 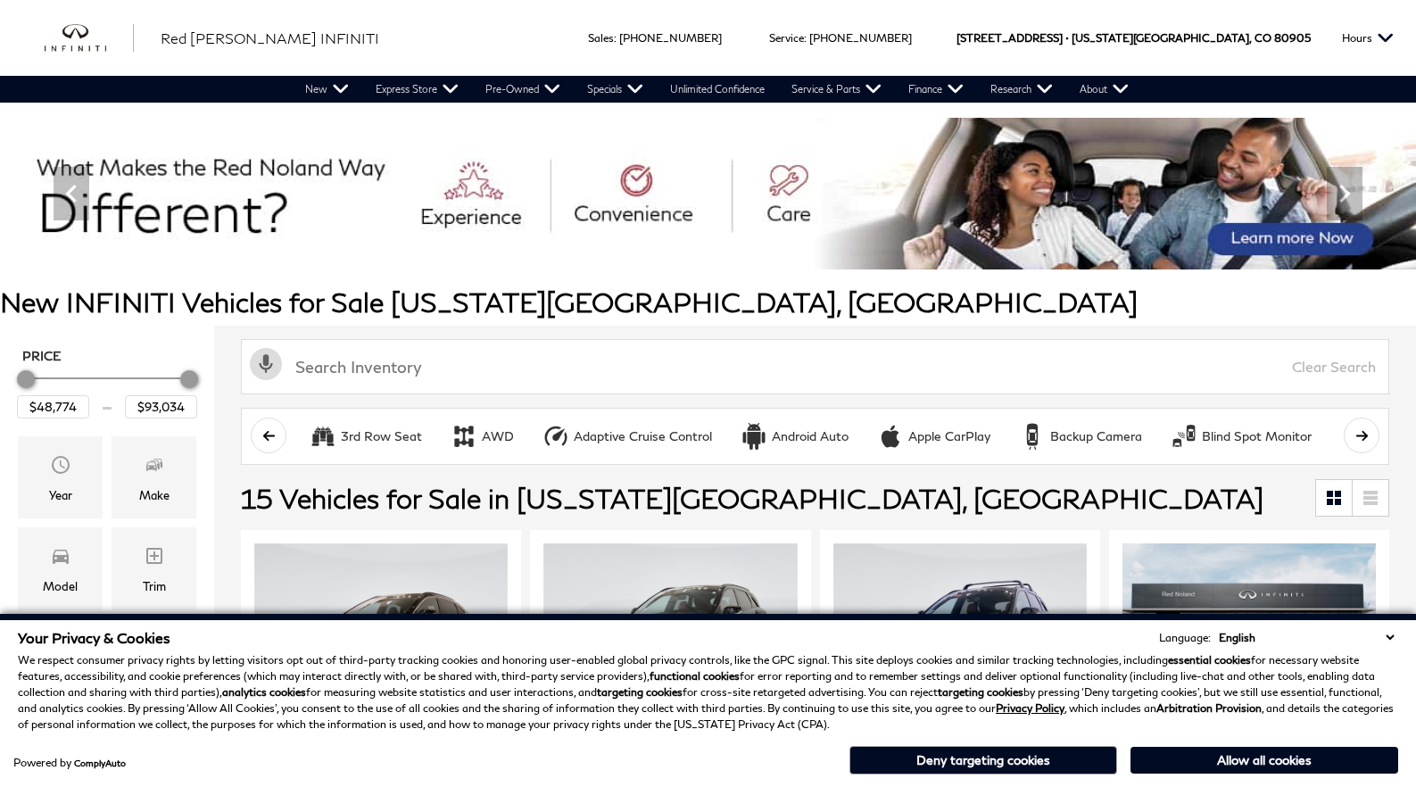 What do you see at coordinates (153, 477) in the screenshot?
I see `div: MakeMake` at bounding box center [153, 477].